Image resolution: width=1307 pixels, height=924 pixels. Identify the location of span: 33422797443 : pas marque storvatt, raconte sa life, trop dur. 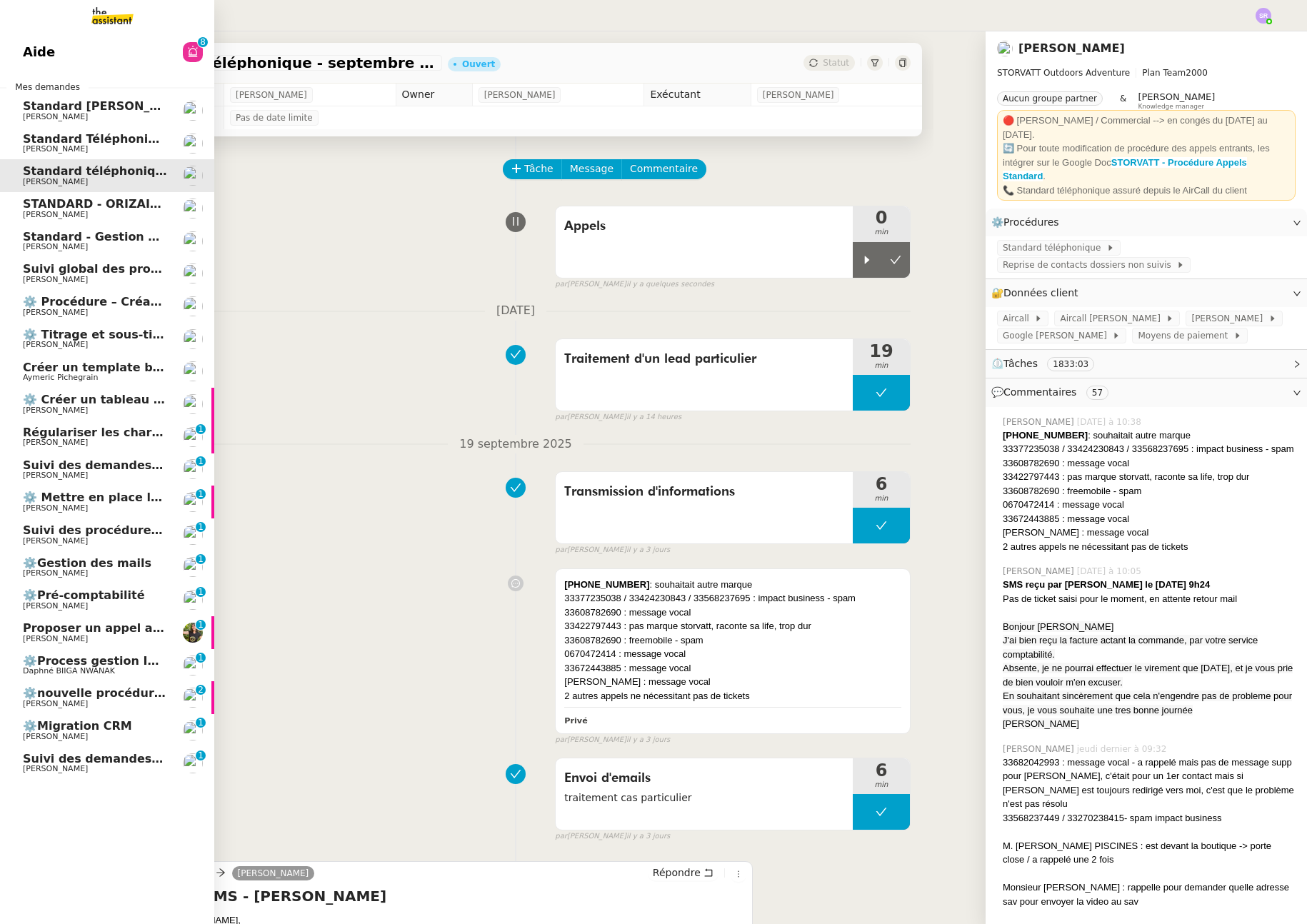
(1126, 476).